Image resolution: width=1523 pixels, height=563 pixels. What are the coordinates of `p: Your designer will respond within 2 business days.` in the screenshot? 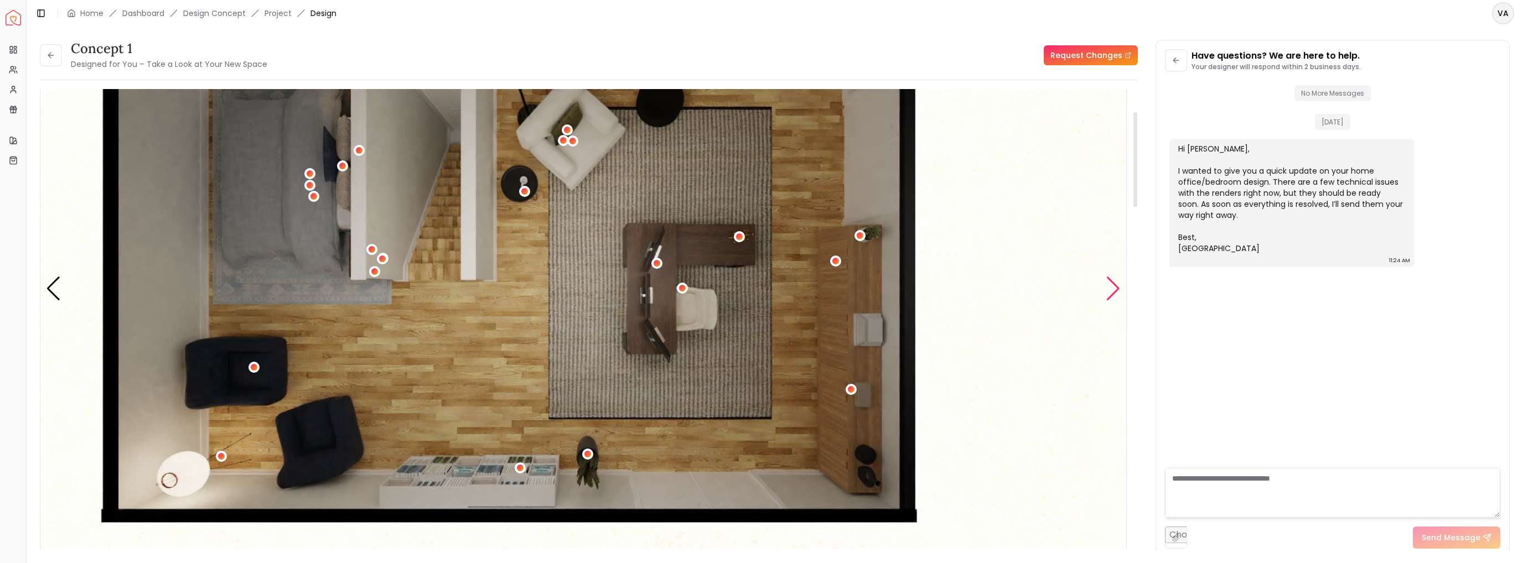 It's located at (1276, 67).